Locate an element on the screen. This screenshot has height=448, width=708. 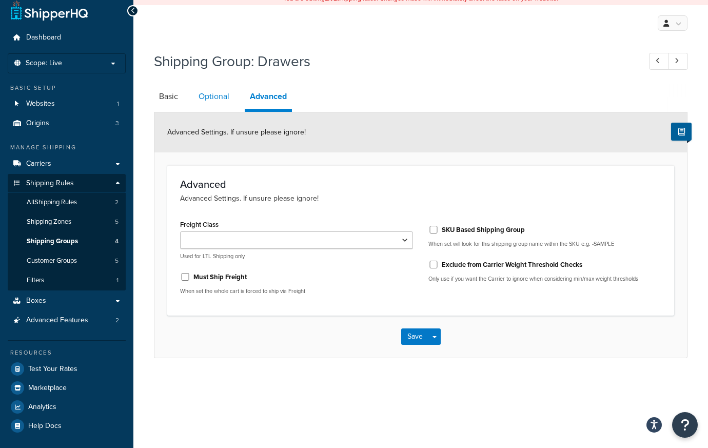
a: Websites1 is located at coordinates (67, 104).